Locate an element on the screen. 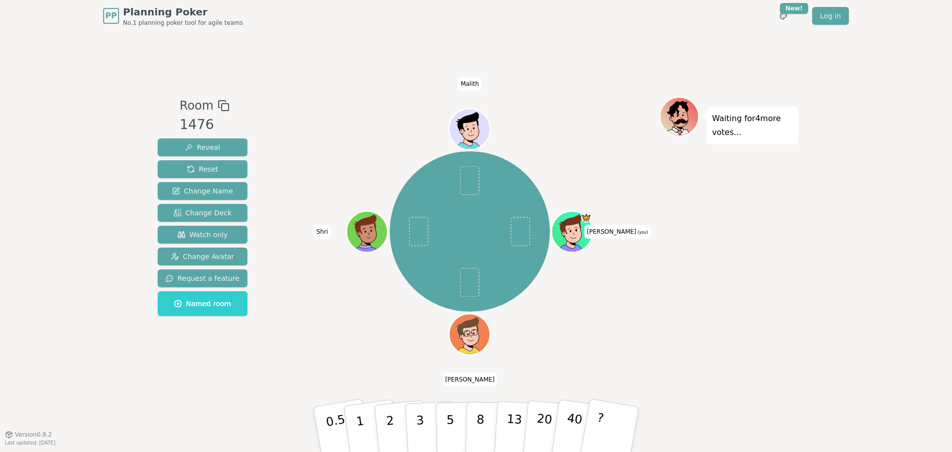 Image resolution: width=952 pixels, height=452 pixels. span: Watch only is located at coordinates (203, 235).